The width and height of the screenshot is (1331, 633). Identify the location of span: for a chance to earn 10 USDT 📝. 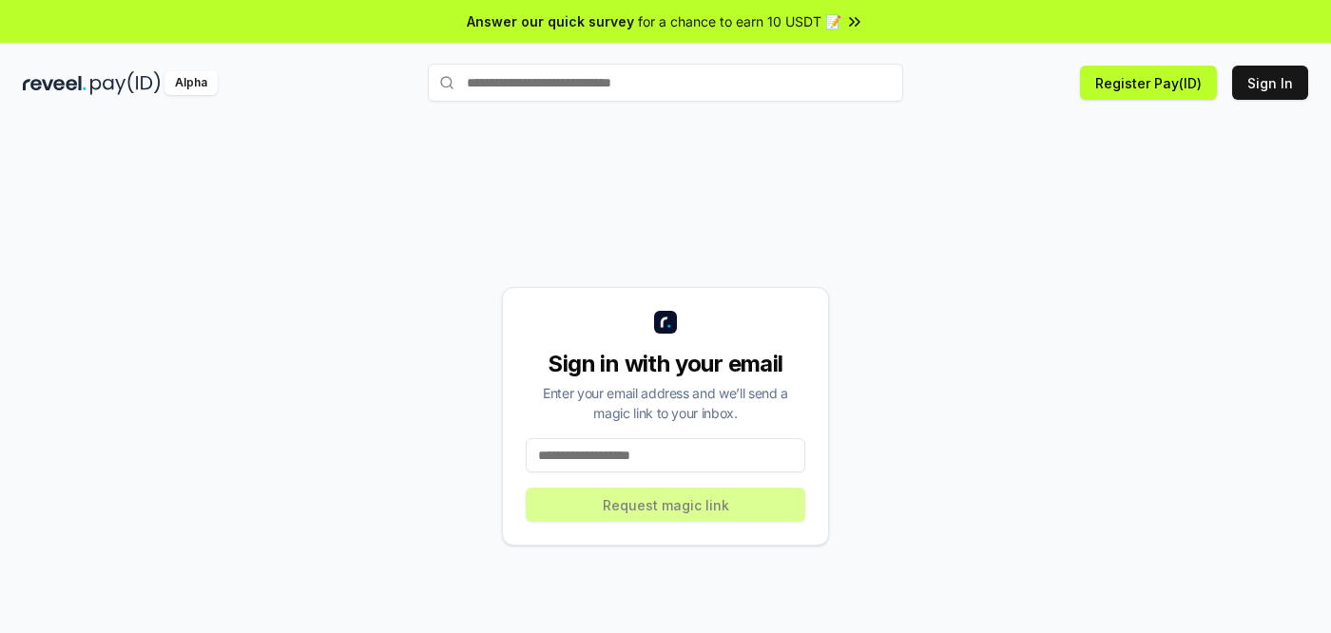
(740, 21).